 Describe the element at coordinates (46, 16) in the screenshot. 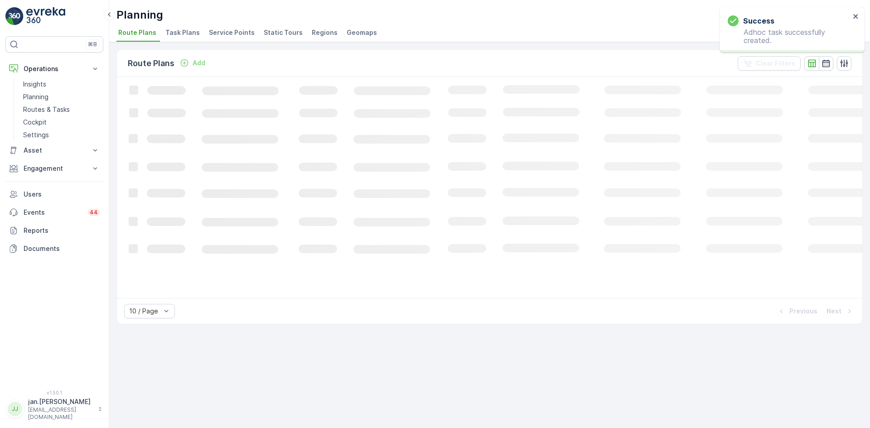

I see `img: logo_light-DOdMpM7g.png` at that location.